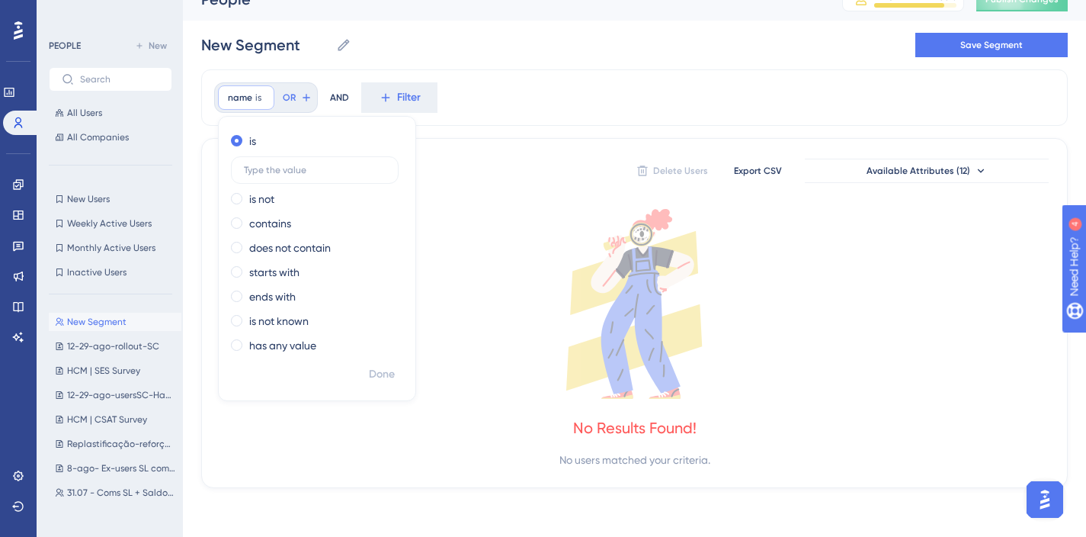 The height and width of the screenshot is (537, 1086). What do you see at coordinates (23, 23) in the screenshot?
I see `img: launcher-image-alternative-text` at bounding box center [23, 23].